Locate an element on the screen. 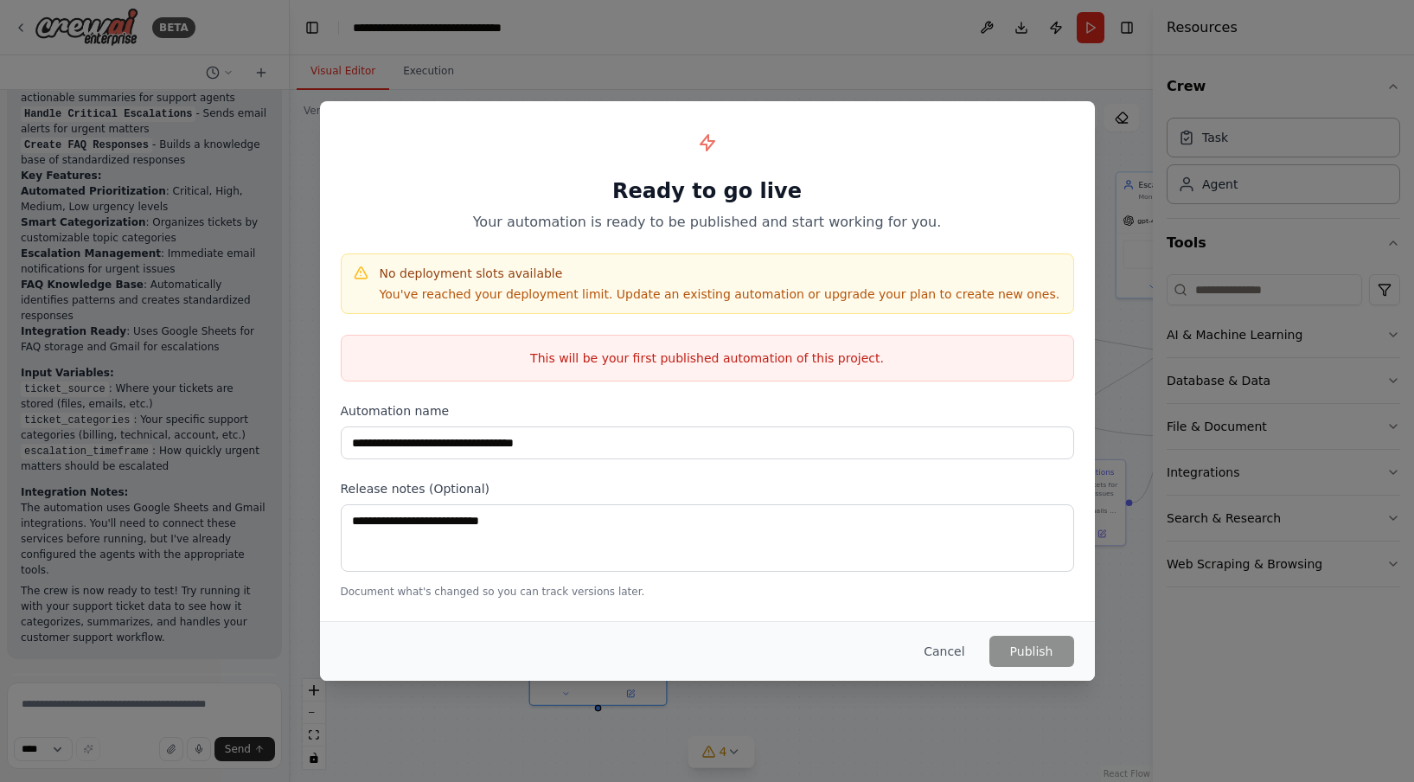 The image size is (1414, 782). button: Cancel is located at coordinates (944, 651).